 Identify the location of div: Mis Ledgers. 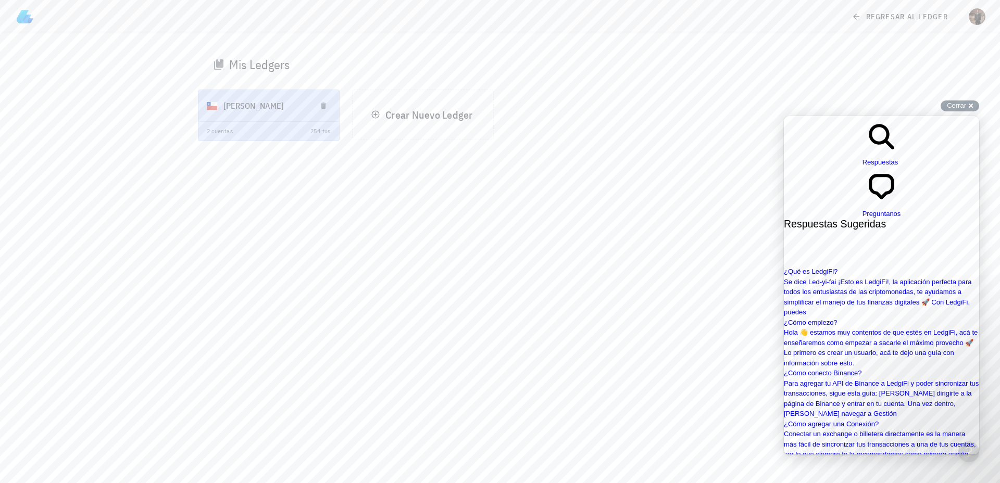
(259, 65).